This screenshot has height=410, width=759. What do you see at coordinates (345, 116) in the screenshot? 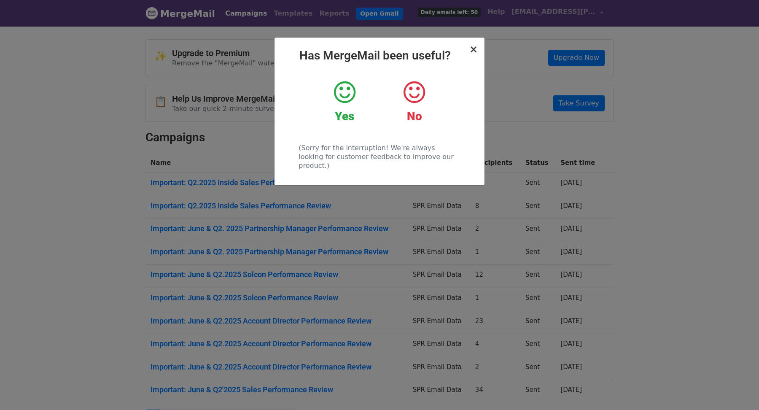
I see `strong: Yes` at bounding box center [345, 116].